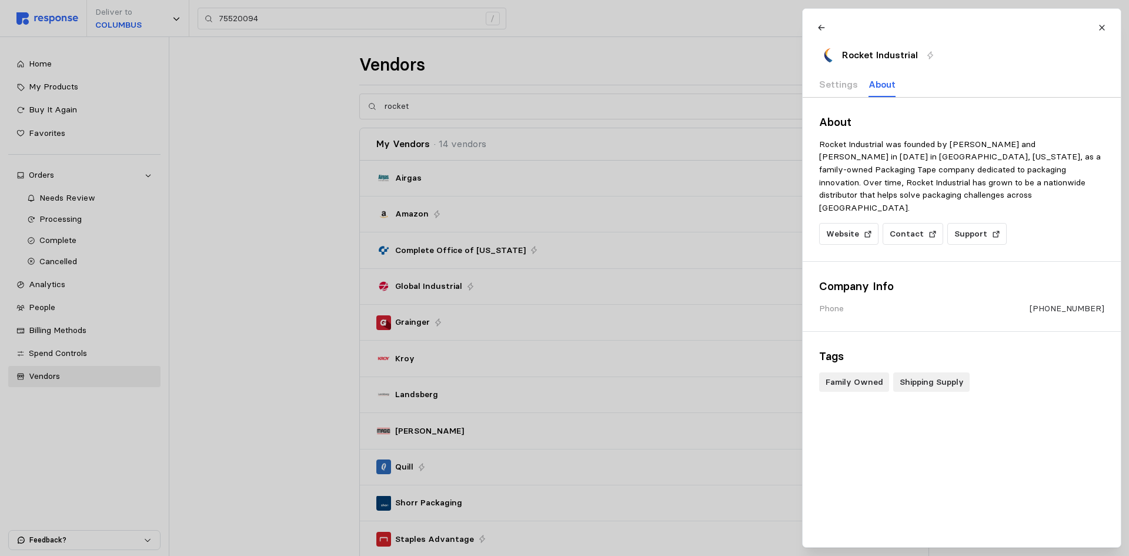 The image size is (1129, 556). I want to click on button: Website, so click(849, 234).